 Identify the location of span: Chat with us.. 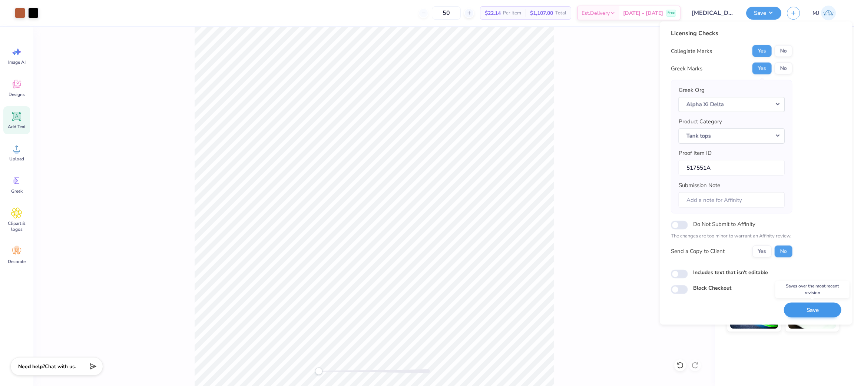
(60, 367).